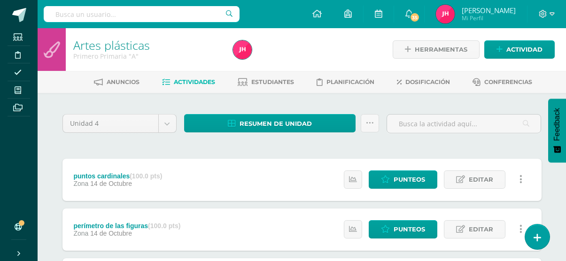 This screenshot has width=566, height=261. Describe the element at coordinates (266, 82) in the screenshot. I see `a: Estudiantes` at that location.